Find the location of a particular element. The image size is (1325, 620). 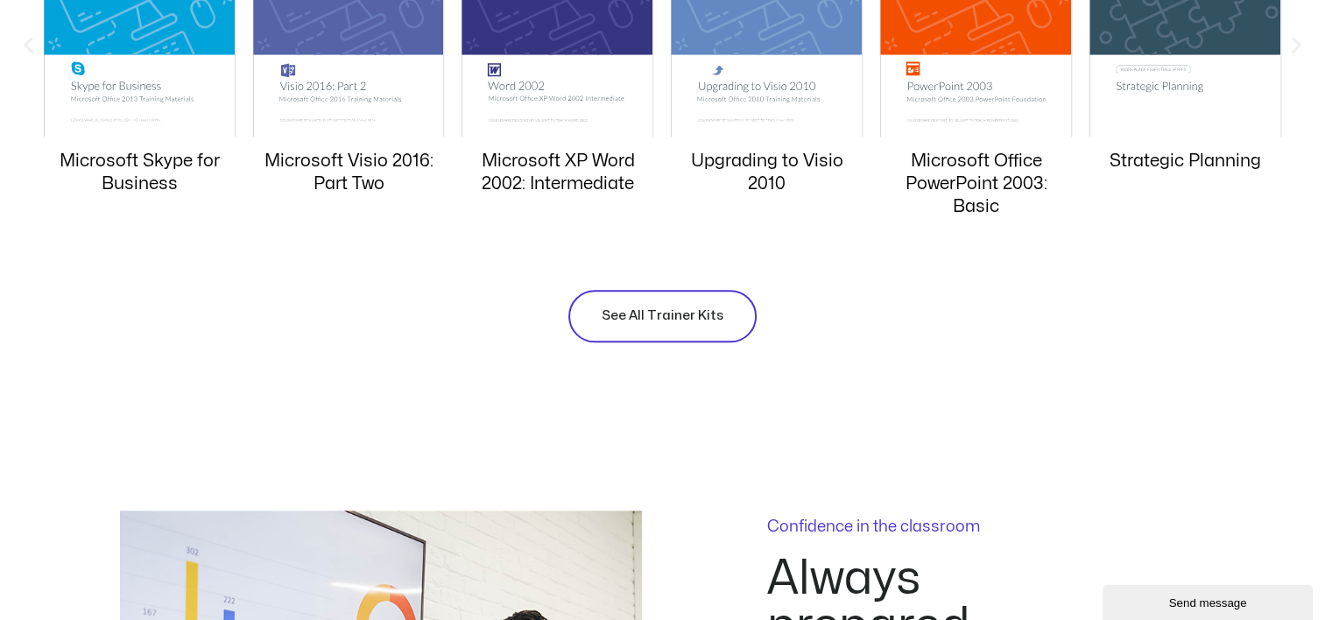

div: Previous slide is located at coordinates (28, 44).